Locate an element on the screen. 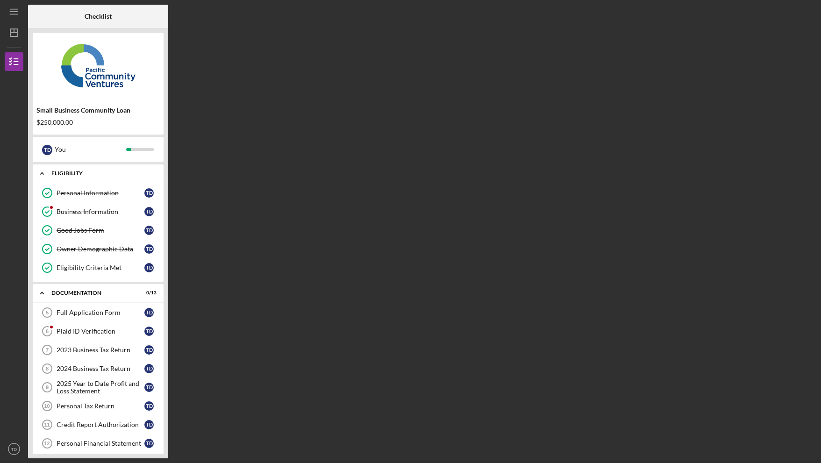  a: Eligibility Criteria MetTD is located at coordinates (98, 268).